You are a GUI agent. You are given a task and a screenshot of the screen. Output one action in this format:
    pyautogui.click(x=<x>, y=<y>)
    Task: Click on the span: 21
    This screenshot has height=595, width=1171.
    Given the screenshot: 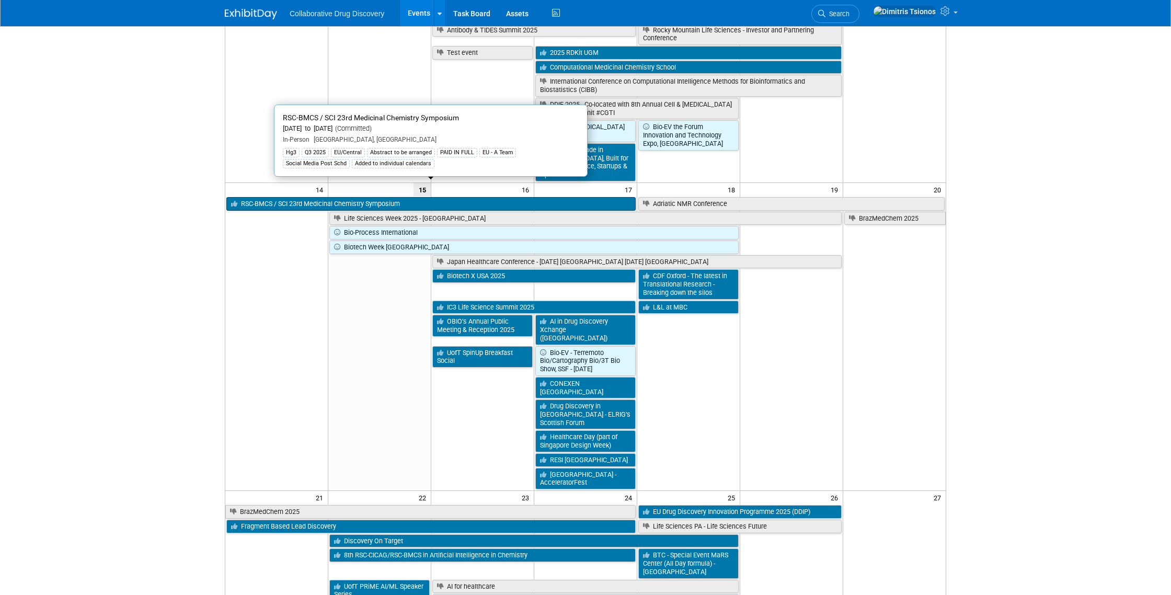 What is the action you would take?
    pyautogui.click(x=321, y=497)
    